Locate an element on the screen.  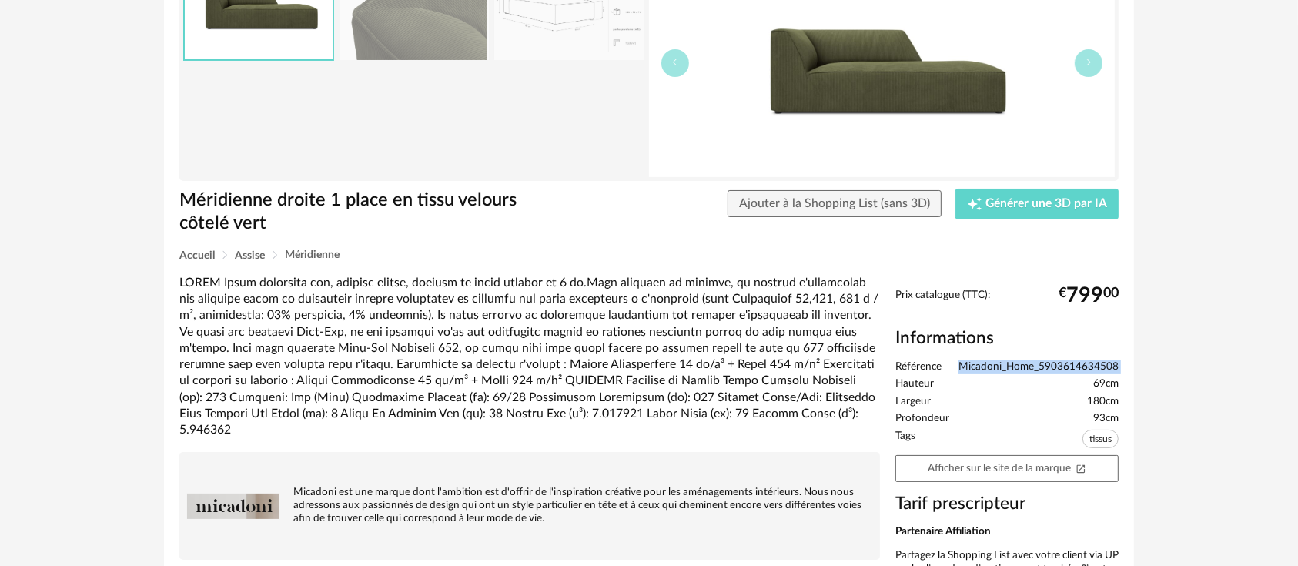
img: brand logo is located at coordinates (233, 506).